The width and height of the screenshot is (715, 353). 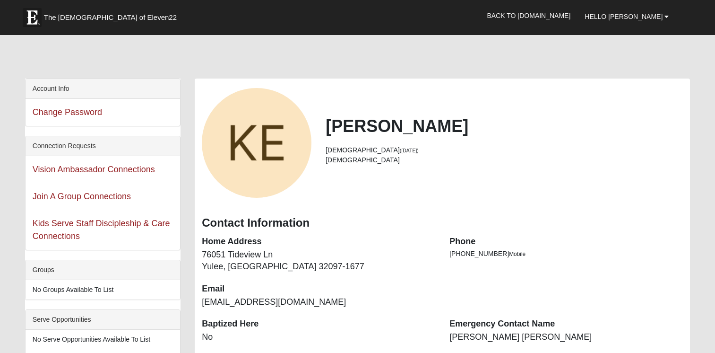 I want to click on div: Serve Opportunities, so click(x=103, y=319).